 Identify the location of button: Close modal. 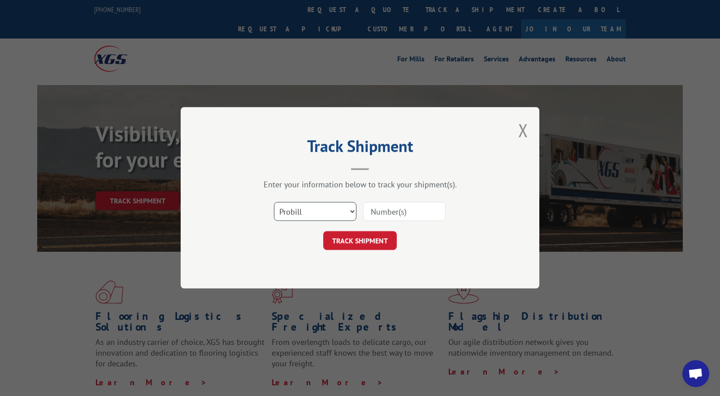
(523, 130).